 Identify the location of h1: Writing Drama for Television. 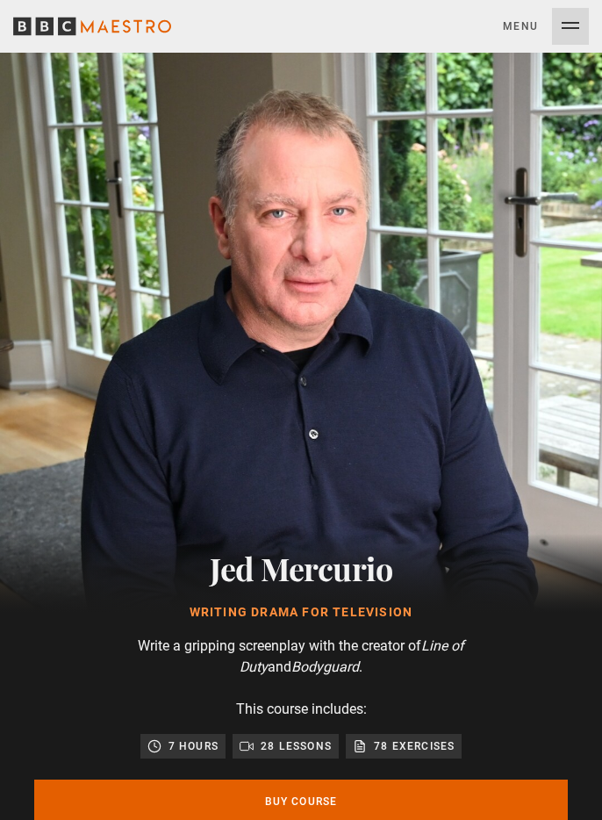
(301, 613).